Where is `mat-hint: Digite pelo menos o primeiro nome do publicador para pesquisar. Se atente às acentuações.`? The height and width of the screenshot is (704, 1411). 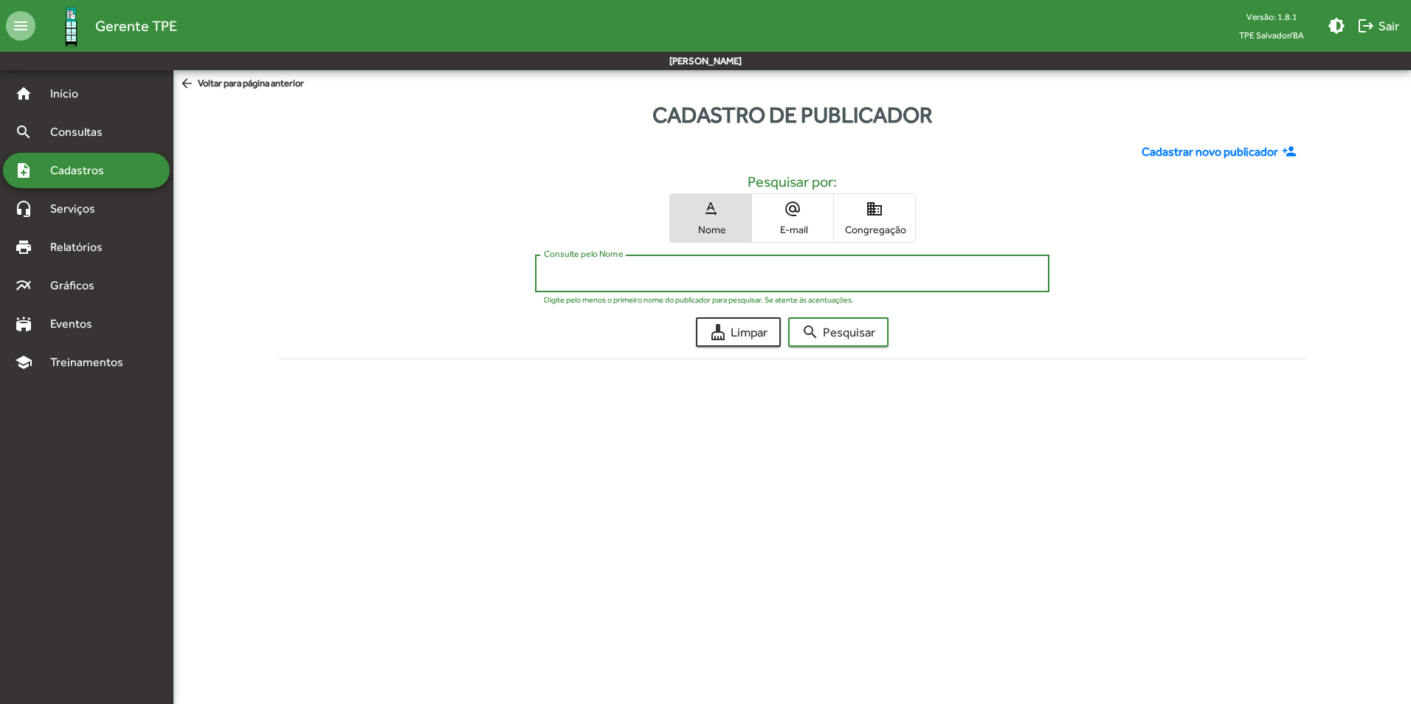 mat-hint: Digite pelo menos o primeiro nome do publicador para pesquisar. Se atente às acentuações. is located at coordinates (699, 300).